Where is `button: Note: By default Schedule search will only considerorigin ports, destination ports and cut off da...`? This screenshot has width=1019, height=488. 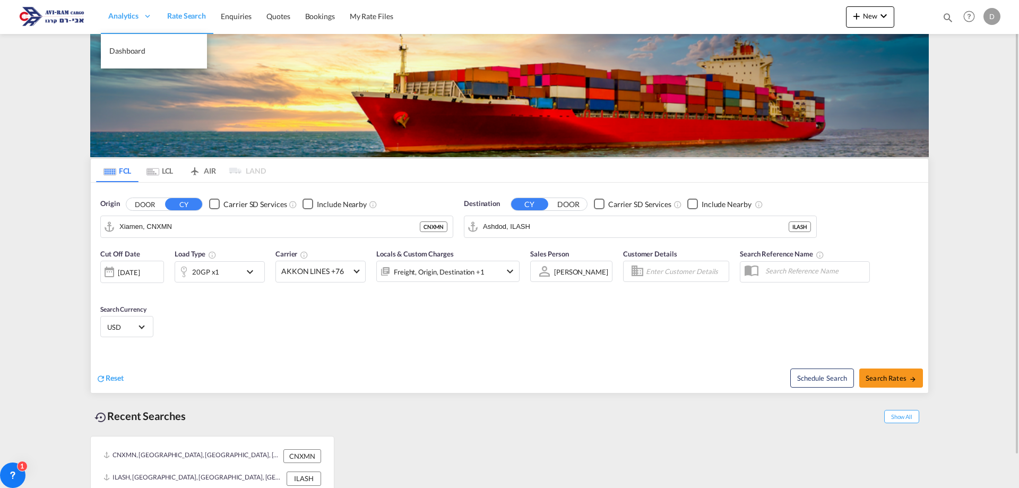 button: Note: By default Schedule search will only considerorigin ports, destination ports and cut off da... is located at coordinates (822, 378).